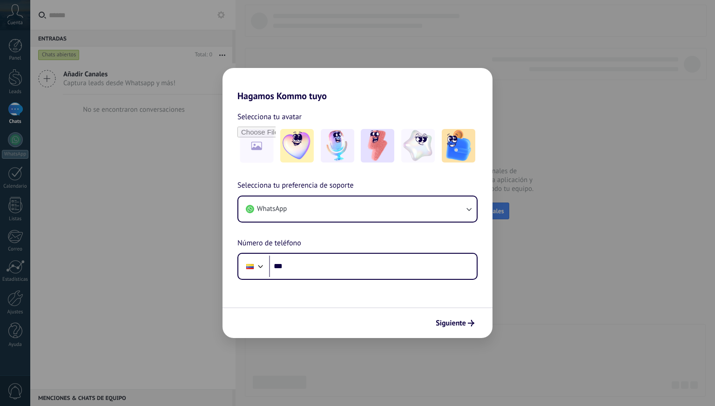 The height and width of the screenshot is (406, 715). What do you see at coordinates (378, 146) in the screenshot?
I see `img: -3.jpeg` at bounding box center [378, 146].